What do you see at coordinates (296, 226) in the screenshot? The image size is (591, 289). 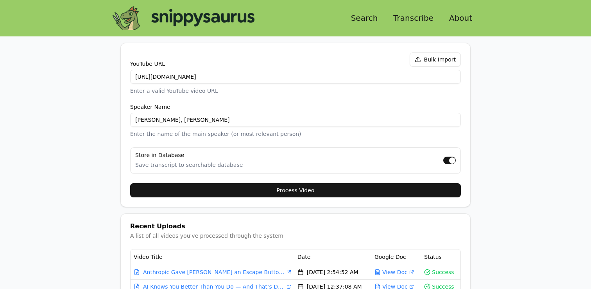 I see `div: Recent Uploads` at bounding box center [296, 226].